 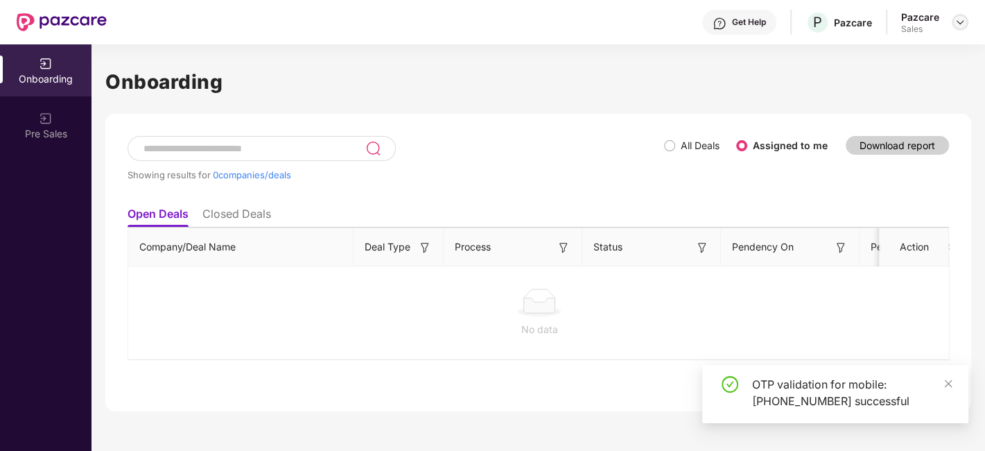 What do you see at coordinates (790, 145) in the screenshot?
I see `label: Assigned to me` at bounding box center [790, 145].